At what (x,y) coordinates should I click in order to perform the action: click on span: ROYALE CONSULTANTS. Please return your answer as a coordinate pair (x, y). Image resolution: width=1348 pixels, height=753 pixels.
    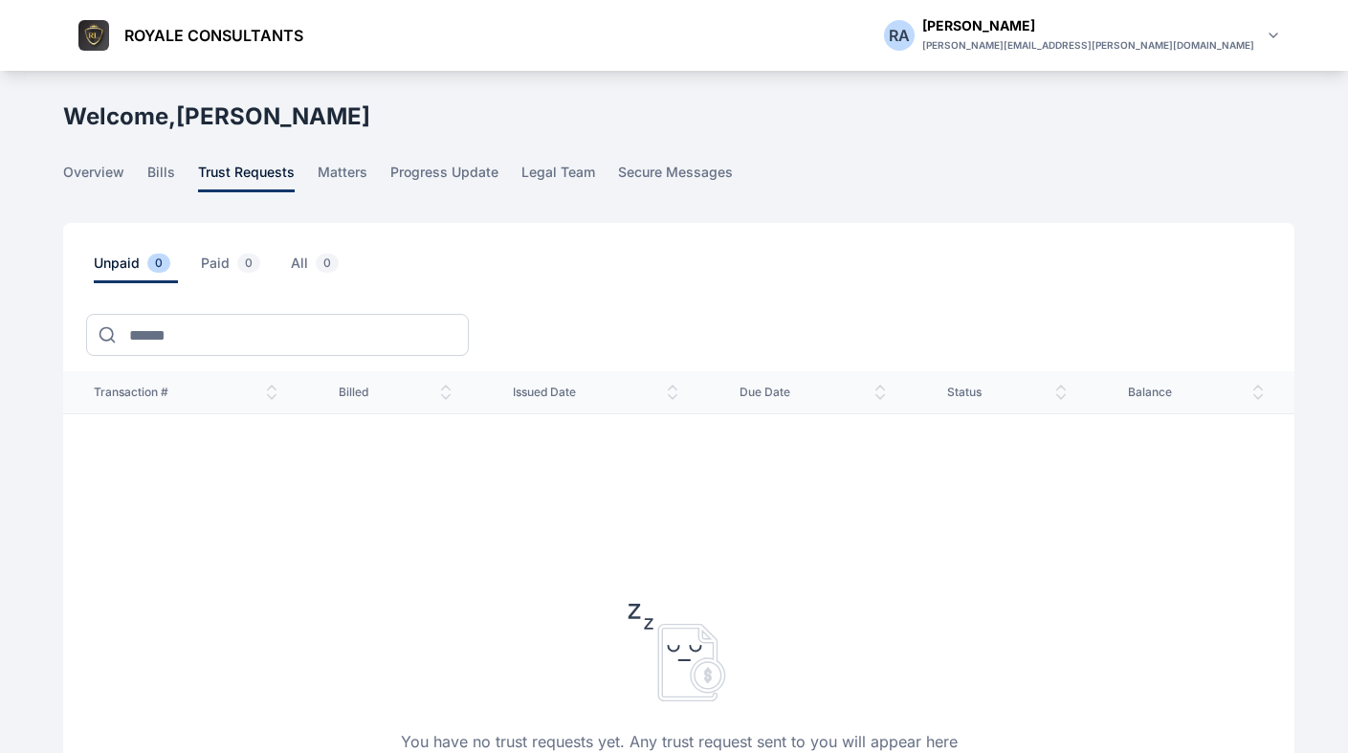
    Looking at the image, I should click on (213, 35).